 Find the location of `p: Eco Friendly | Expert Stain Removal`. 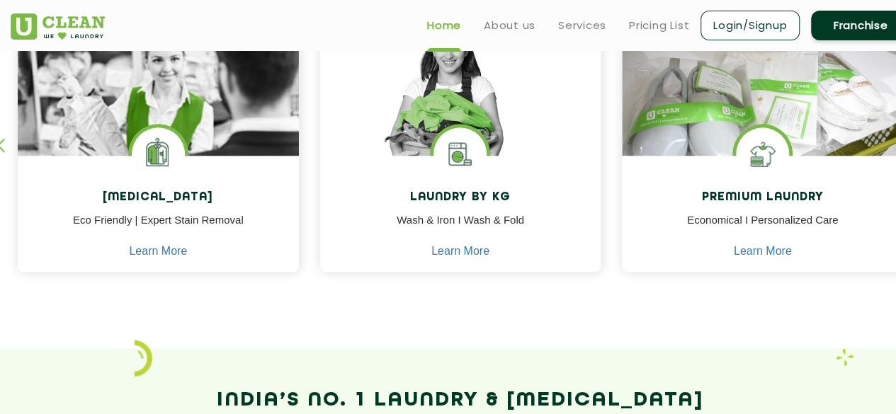

p: Eco Friendly | Expert Stain Removal is located at coordinates (158, 228).